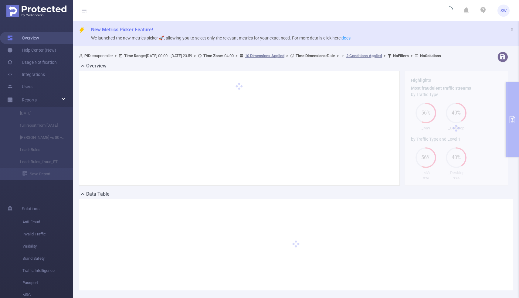 This screenshot has width=519, height=298. What do you see at coordinates (504, 11) in the screenshot?
I see `span: SW` at bounding box center [504, 11].